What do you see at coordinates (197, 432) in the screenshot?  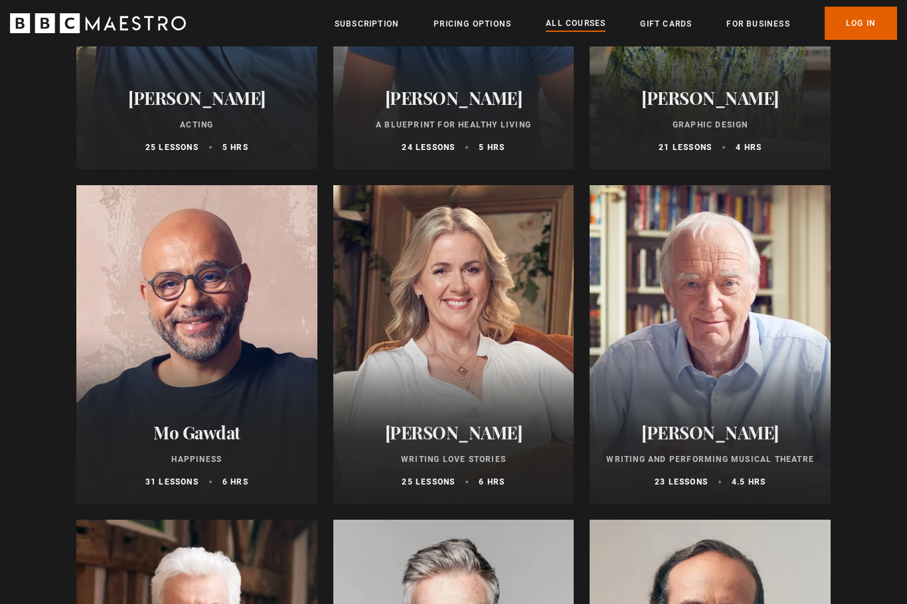 I see `h2: Mo Gawdat` at bounding box center [197, 432].